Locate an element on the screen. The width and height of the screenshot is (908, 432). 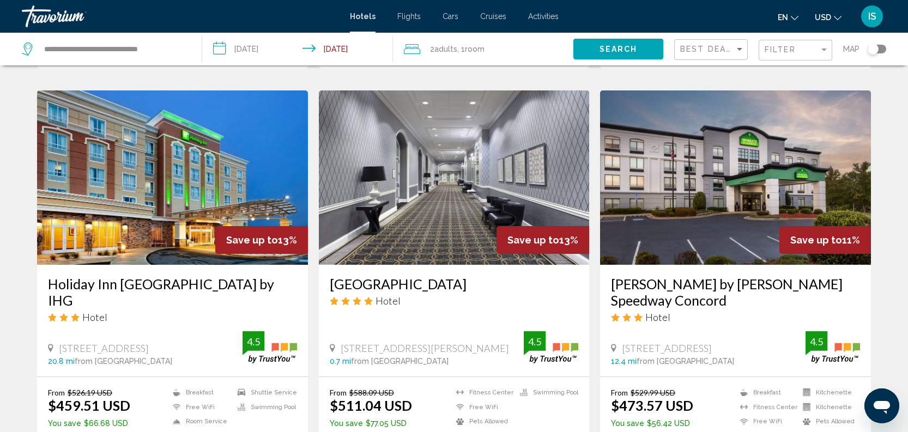
span: Hotels is located at coordinates (363, 16).